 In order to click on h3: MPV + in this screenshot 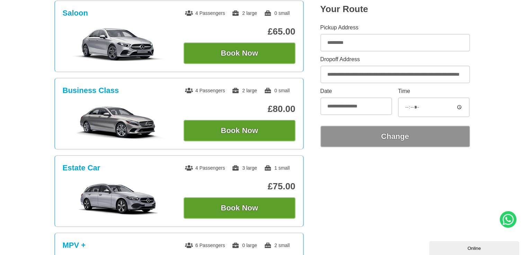, I will do `click(74, 246)`.